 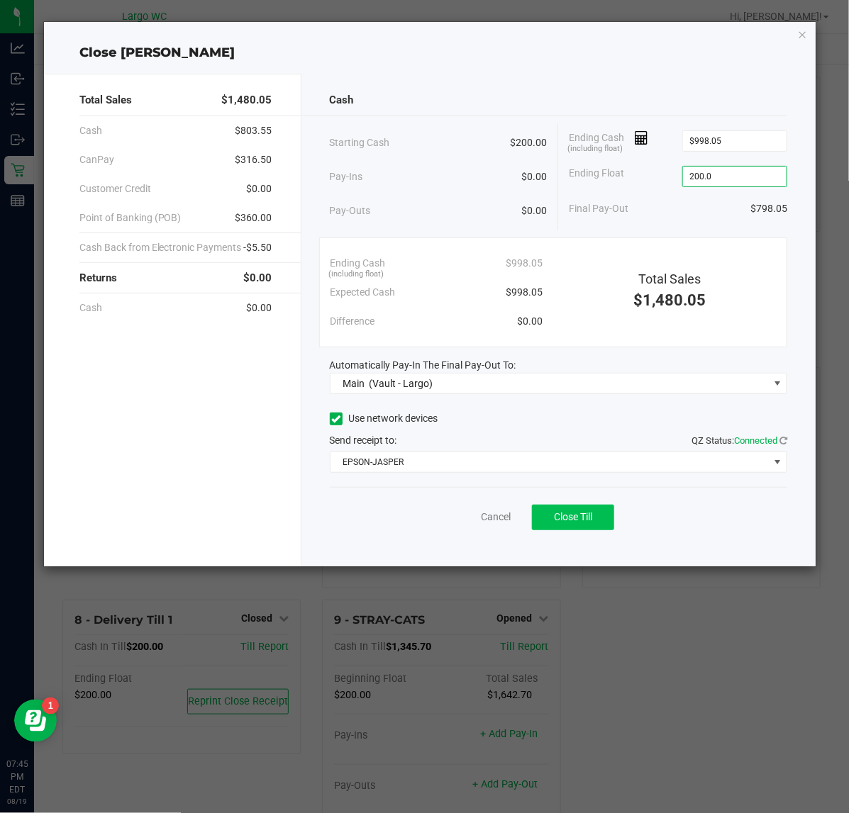 I want to click on span: Ending Float, so click(x=596, y=177).